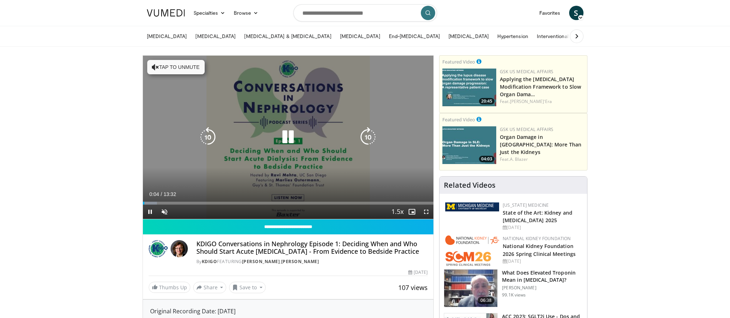 The image size is (730, 318). I want to click on img: e91ec583-8f54-4b52-99b4-be941cf021de.png.150x105_q85_crop-smart_upscale.jpg, so click(469, 145).